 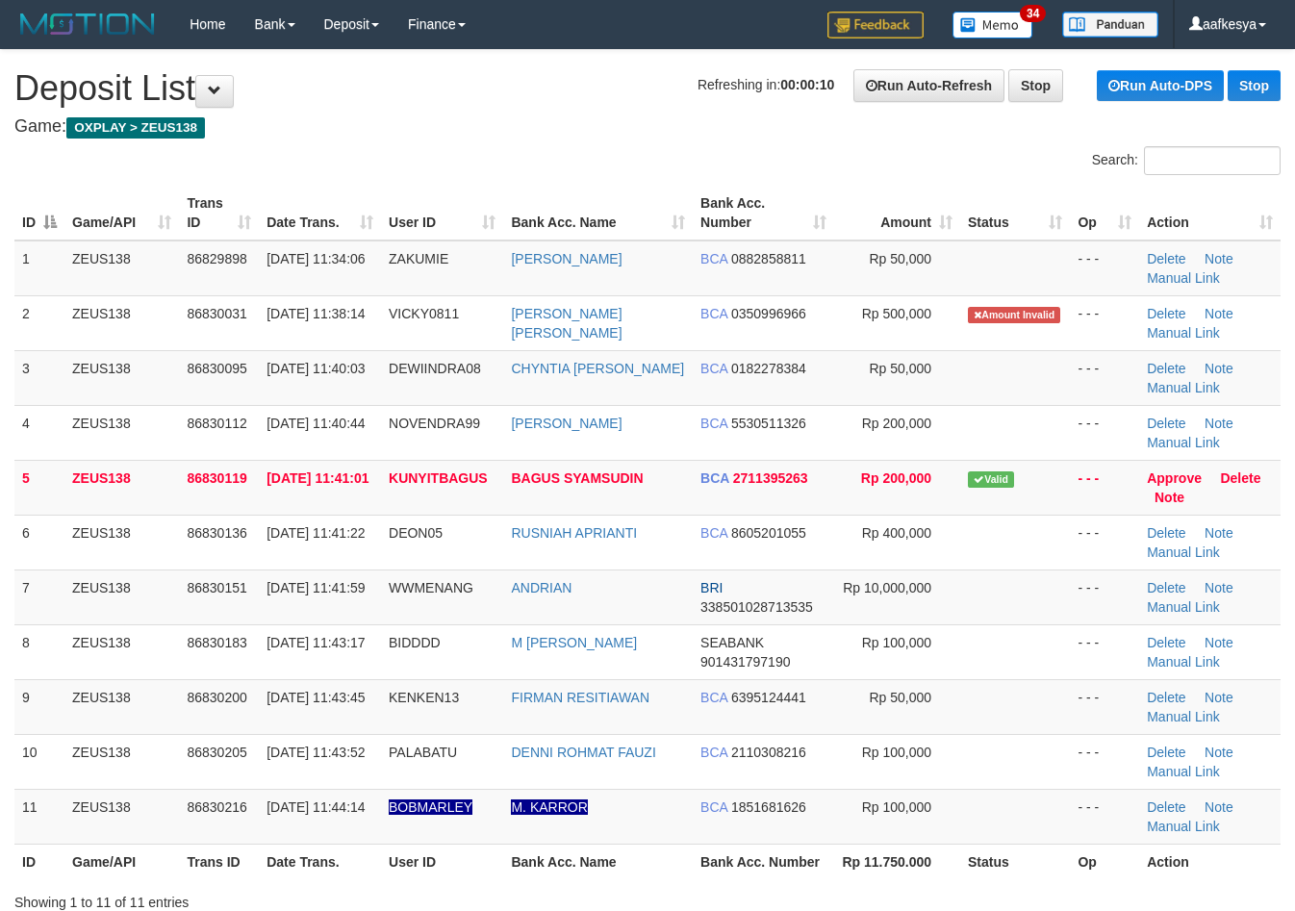 I want to click on th: Game/API: activate to sort column ascending, so click(x=121, y=213).